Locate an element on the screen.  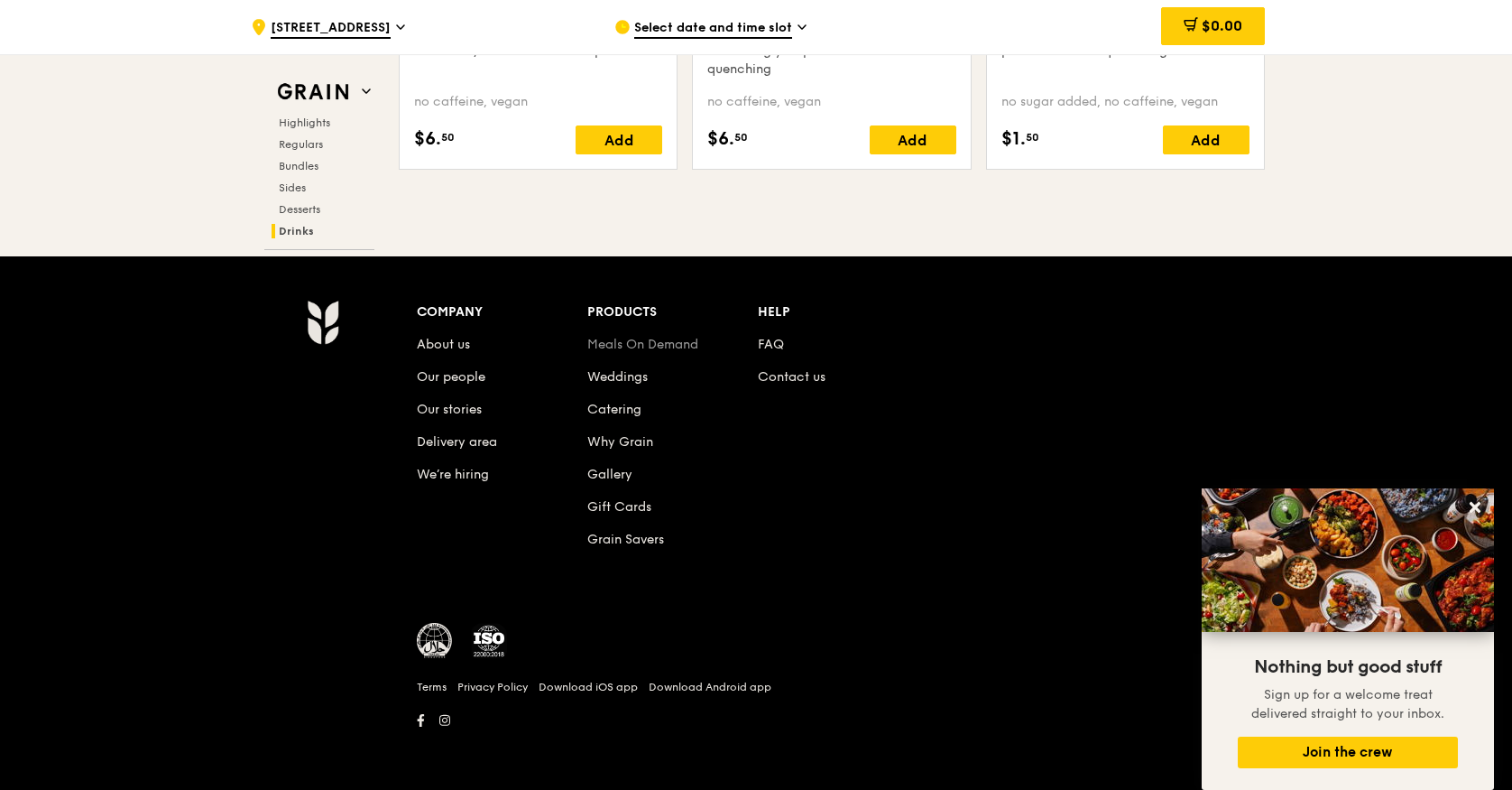
a: Terms is located at coordinates (432, 687).